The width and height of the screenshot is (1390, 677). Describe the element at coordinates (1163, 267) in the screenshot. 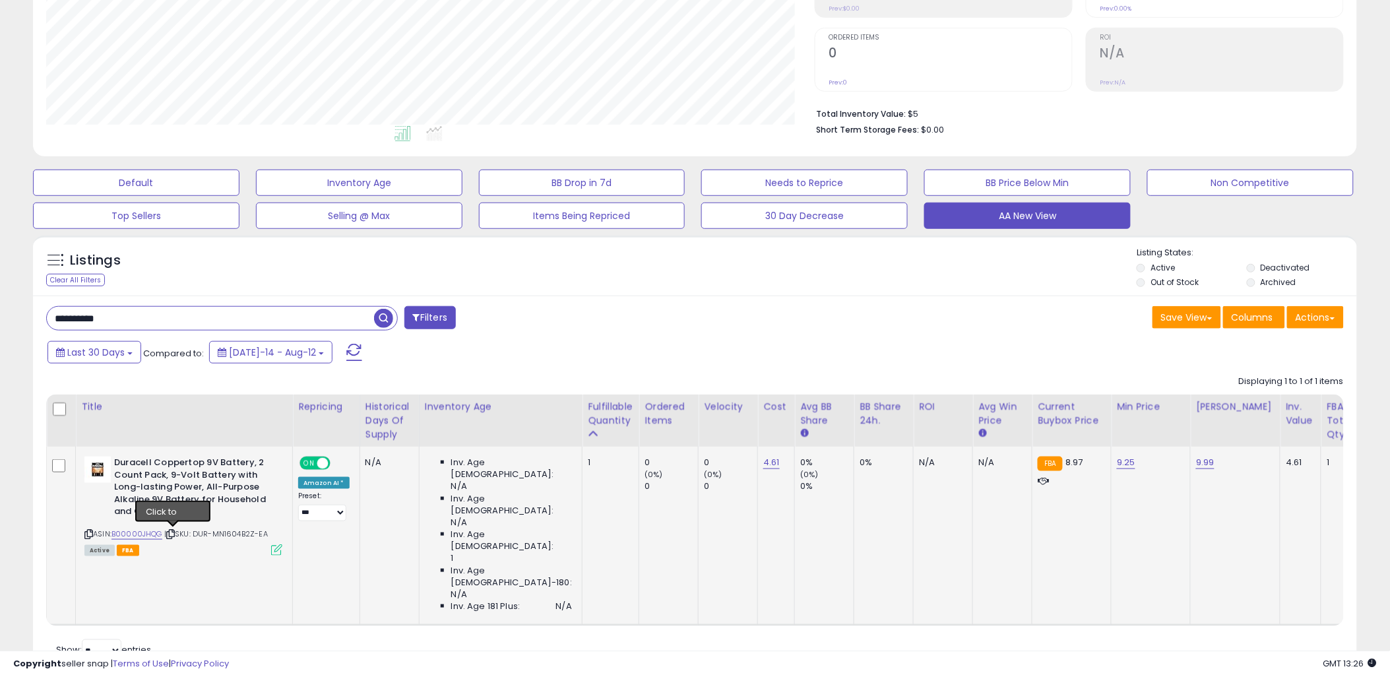

I see `label: Active` at that location.